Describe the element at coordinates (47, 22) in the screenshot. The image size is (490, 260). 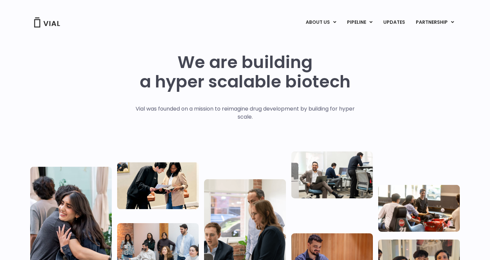
I see `img: Vial Logo` at that location.